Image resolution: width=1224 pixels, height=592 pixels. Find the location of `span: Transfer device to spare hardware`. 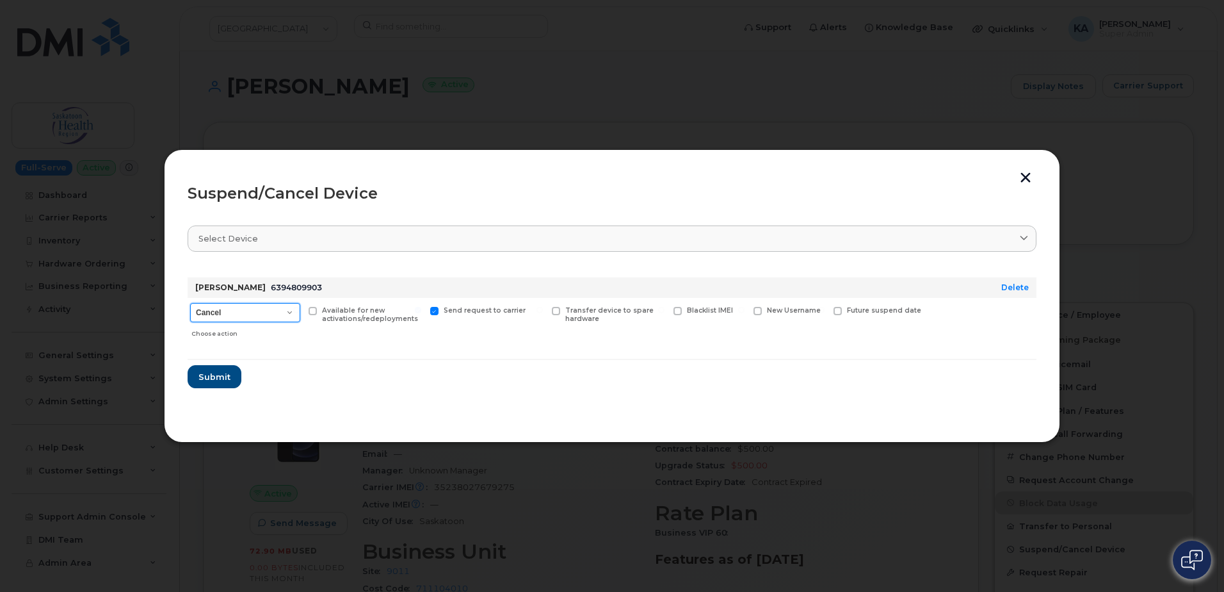

span: Transfer device to spare hardware is located at coordinates (610, 314).